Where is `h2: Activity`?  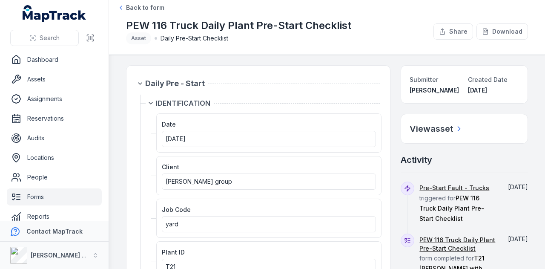 h2: Activity is located at coordinates (417, 160).